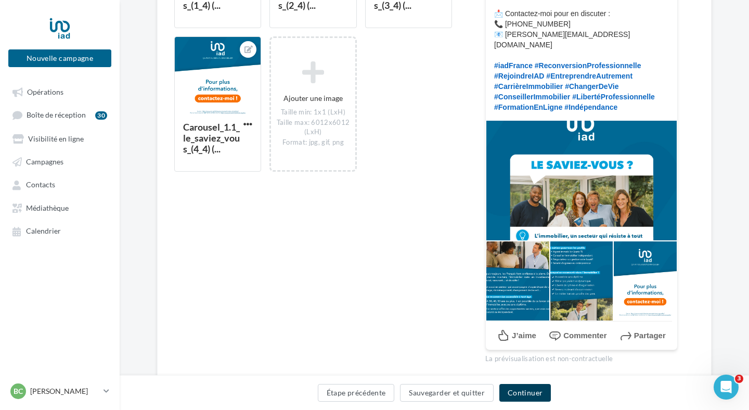 Image resolution: width=749 pixels, height=410 pixels. What do you see at coordinates (581, 357) in the screenshot?
I see `div: La prévisualisation est non-contractuelle` at bounding box center [581, 357].